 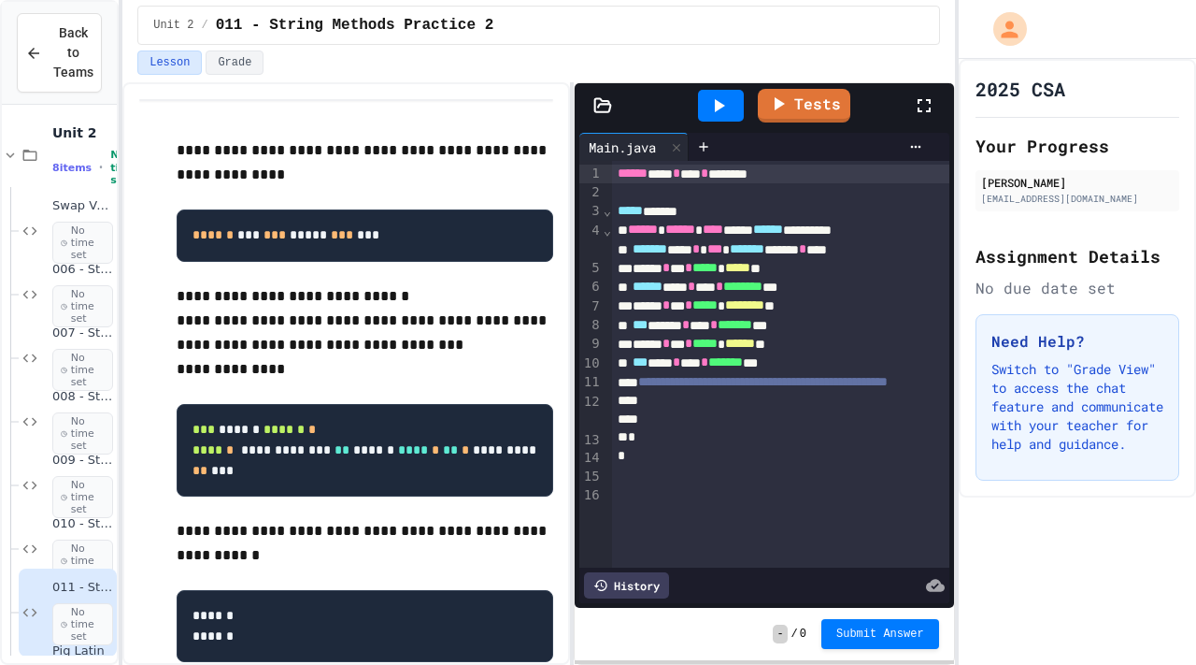 I want to click on button: Lesson, so click(x=169, y=63).